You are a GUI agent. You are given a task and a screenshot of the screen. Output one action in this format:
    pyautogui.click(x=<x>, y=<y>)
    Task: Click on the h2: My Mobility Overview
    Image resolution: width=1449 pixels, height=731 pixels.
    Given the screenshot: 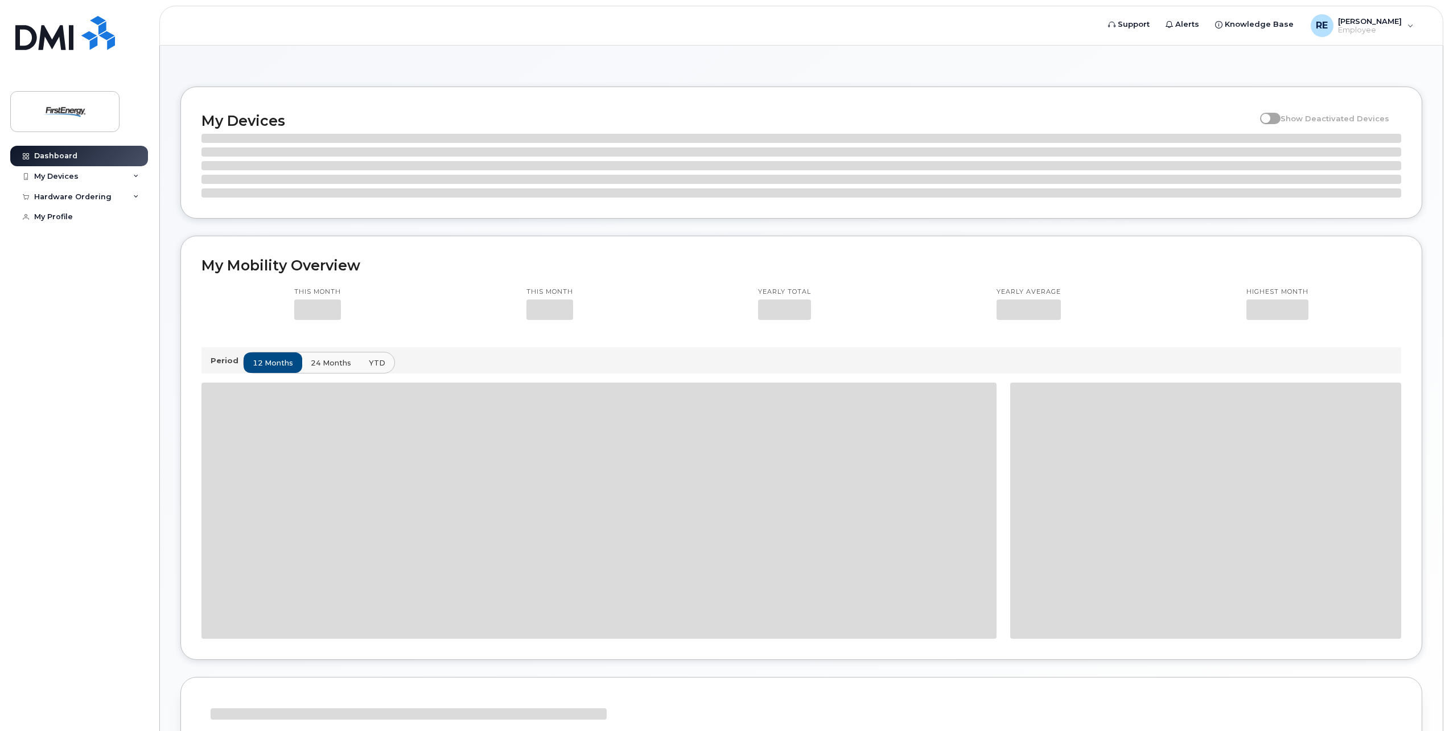 What is the action you would take?
    pyautogui.click(x=802, y=265)
    